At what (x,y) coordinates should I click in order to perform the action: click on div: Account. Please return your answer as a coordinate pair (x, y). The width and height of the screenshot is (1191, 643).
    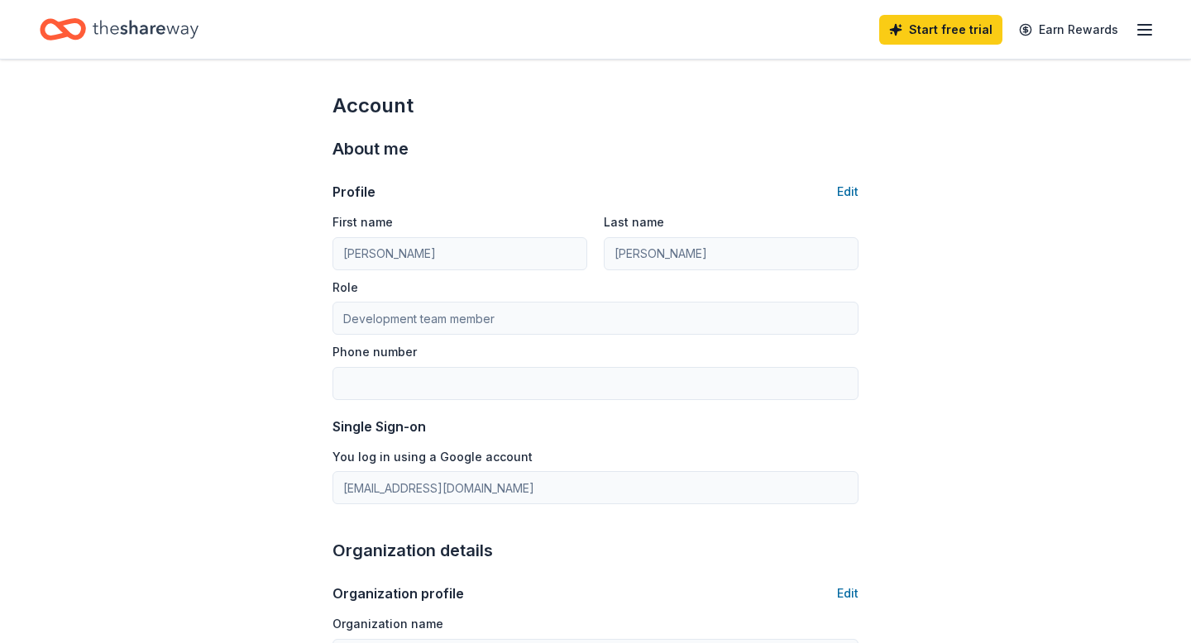
    Looking at the image, I should click on (595, 106).